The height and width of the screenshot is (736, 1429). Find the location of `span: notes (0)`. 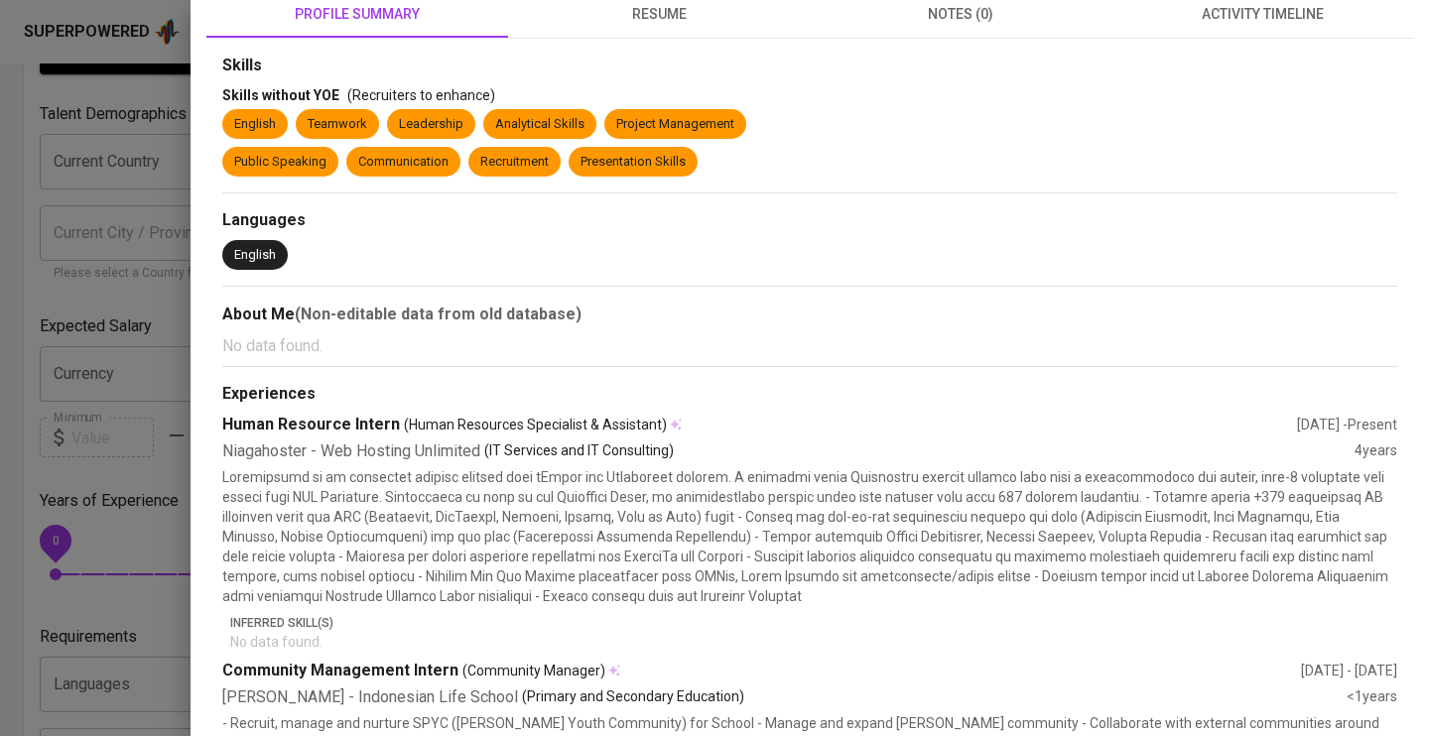

span: notes (0) is located at coordinates (960, 14).